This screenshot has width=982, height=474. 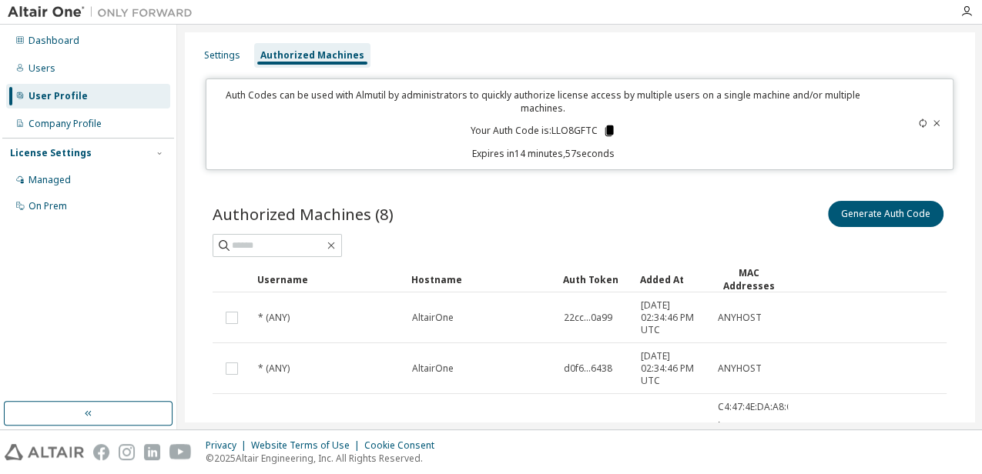 What do you see at coordinates (65, 124) in the screenshot?
I see `div: Company Profile` at bounding box center [65, 124].